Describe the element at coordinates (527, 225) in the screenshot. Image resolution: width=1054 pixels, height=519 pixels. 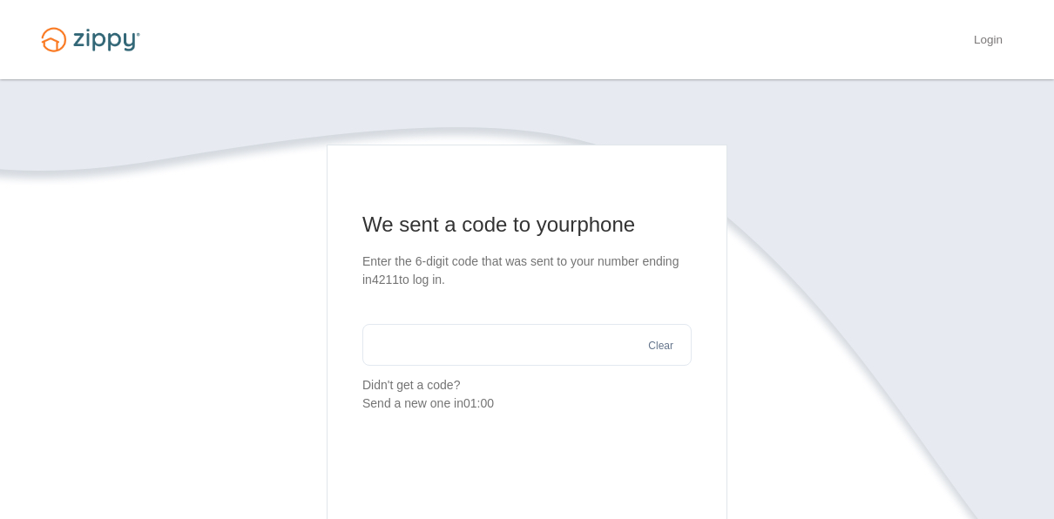
I see `h1: We sent a code to your phone` at that location.